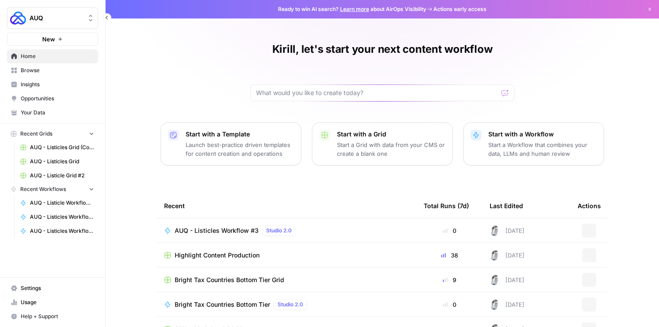  Describe the element at coordinates (52, 134) in the screenshot. I see `button: Recent Grids` at that location.